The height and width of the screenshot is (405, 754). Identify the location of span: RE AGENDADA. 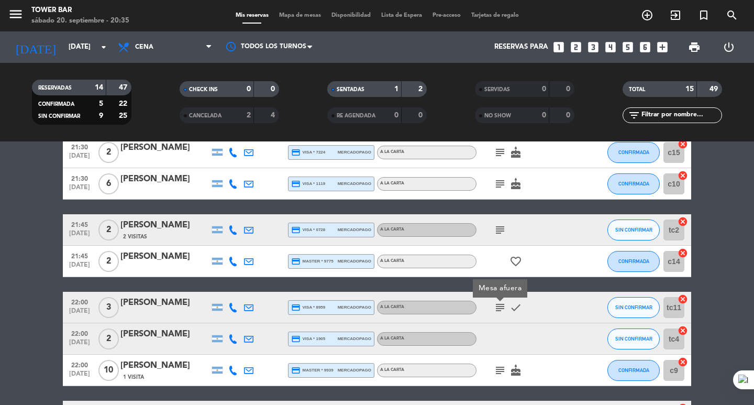
(356, 116).